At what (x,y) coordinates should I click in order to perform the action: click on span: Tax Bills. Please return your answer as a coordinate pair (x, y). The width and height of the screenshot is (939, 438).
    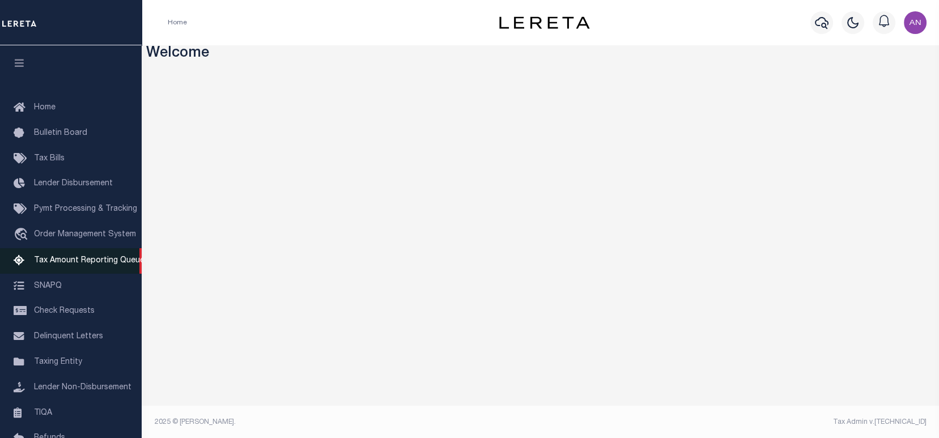
    Looking at the image, I should click on (49, 159).